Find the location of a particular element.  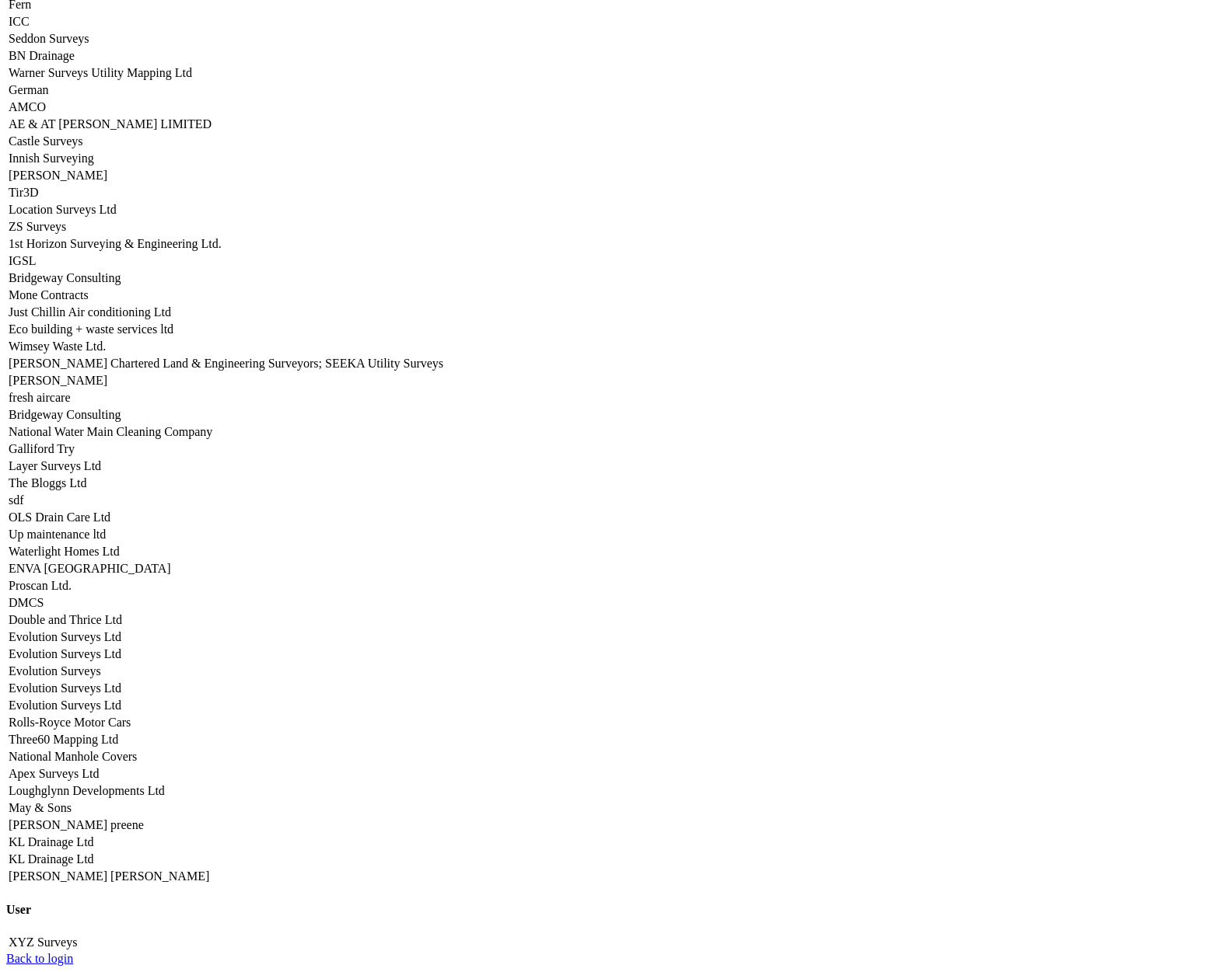

a: May & Sons is located at coordinates (40, 808).